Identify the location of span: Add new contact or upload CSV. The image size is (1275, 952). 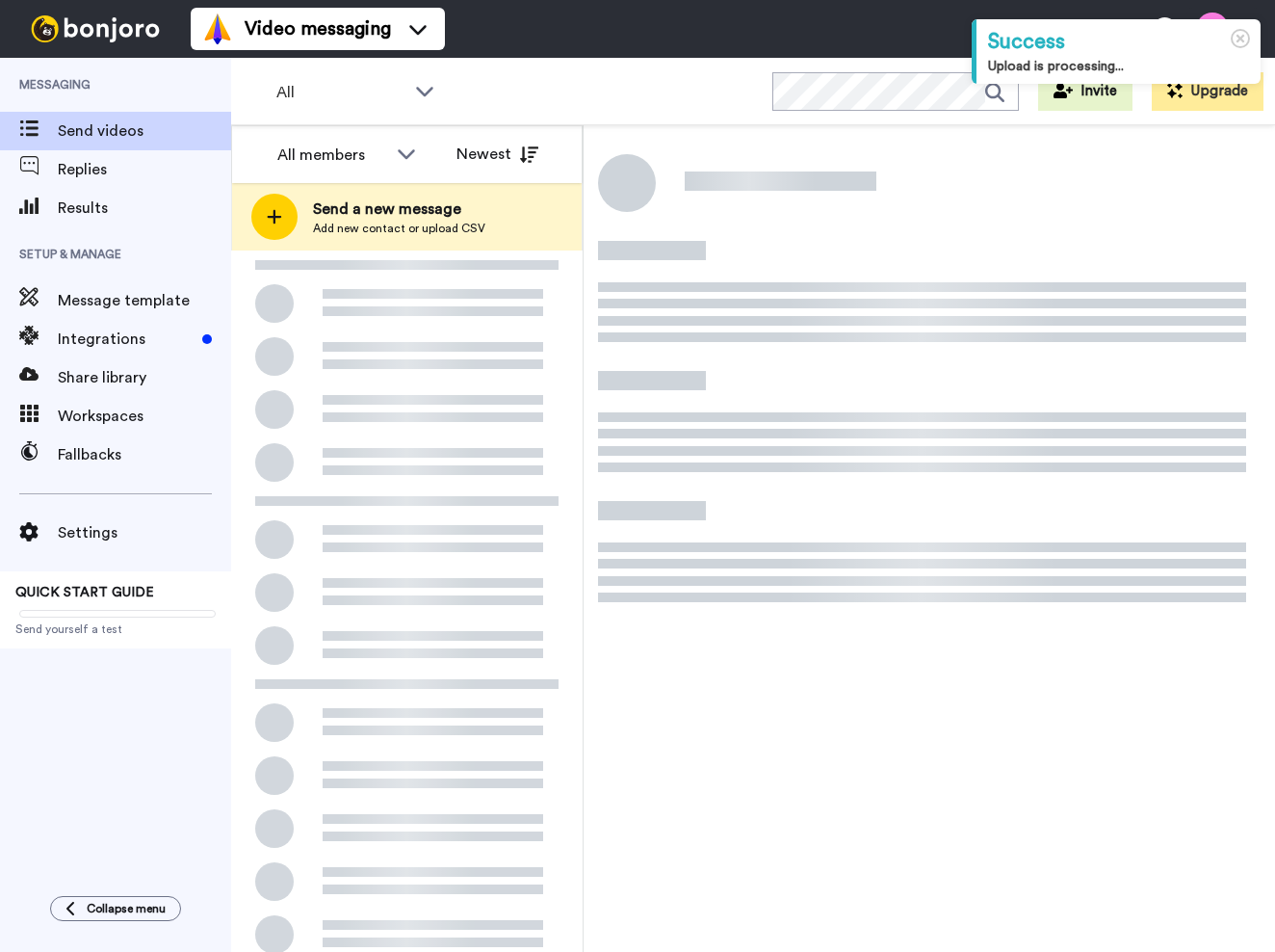
(399, 228).